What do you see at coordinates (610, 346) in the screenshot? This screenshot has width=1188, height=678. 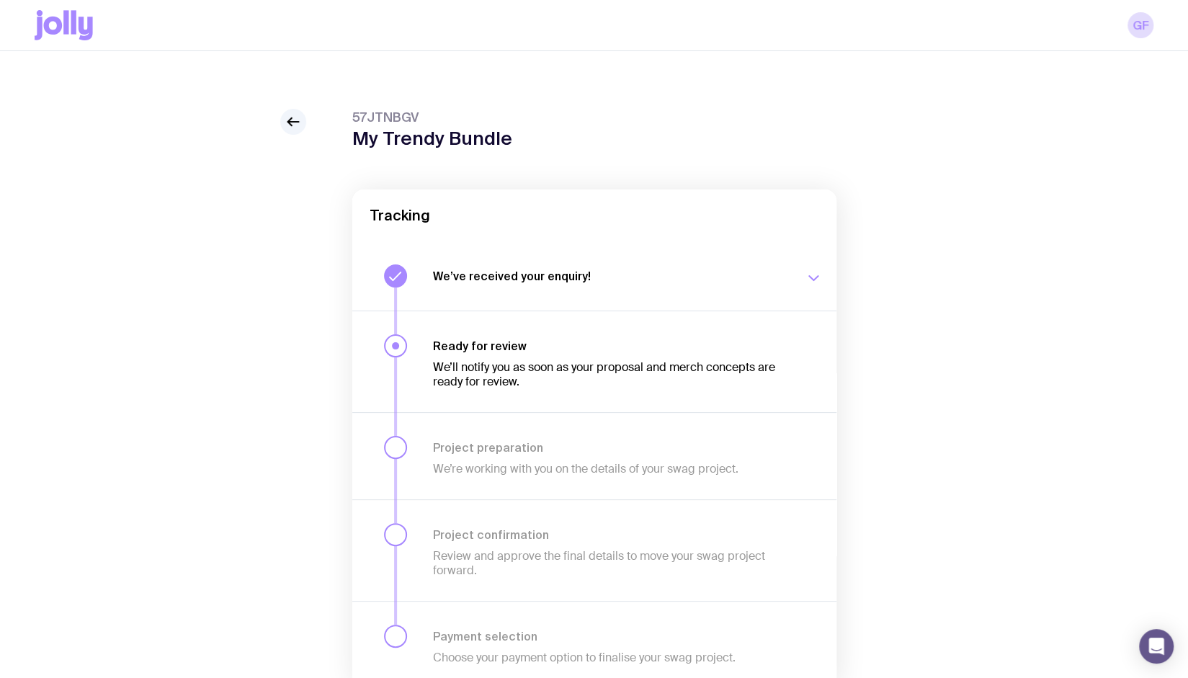 I see `h3: Ready for review` at bounding box center [610, 346].